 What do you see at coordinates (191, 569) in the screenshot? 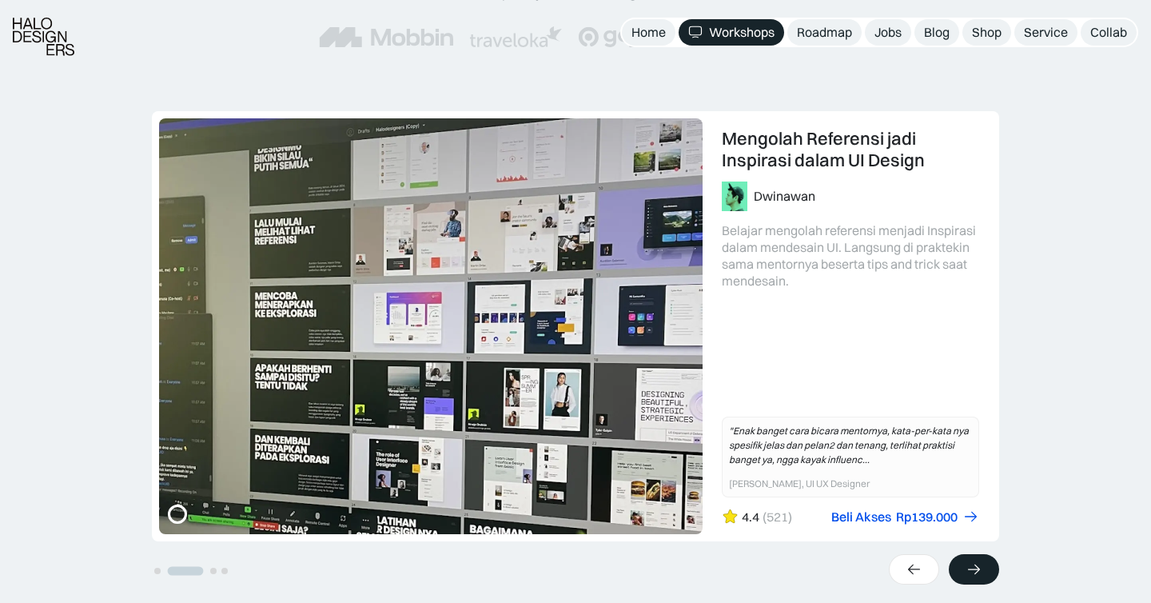
I see `ul: Select a slide to show` at bounding box center [191, 569].